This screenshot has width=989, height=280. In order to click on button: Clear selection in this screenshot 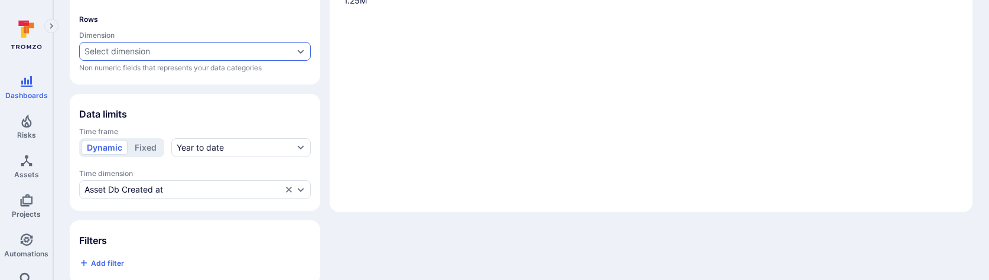, I will do `click(289, 190)`.